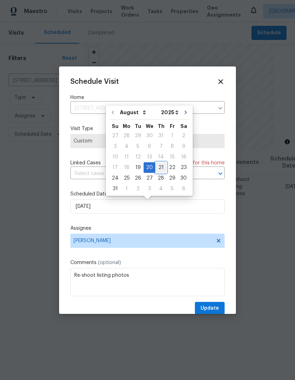 The image size is (295, 380). What do you see at coordinates (183, 136) in the screenshot?
I see `div: Sat Aug 02 2025` at bounding box center [183, 136].